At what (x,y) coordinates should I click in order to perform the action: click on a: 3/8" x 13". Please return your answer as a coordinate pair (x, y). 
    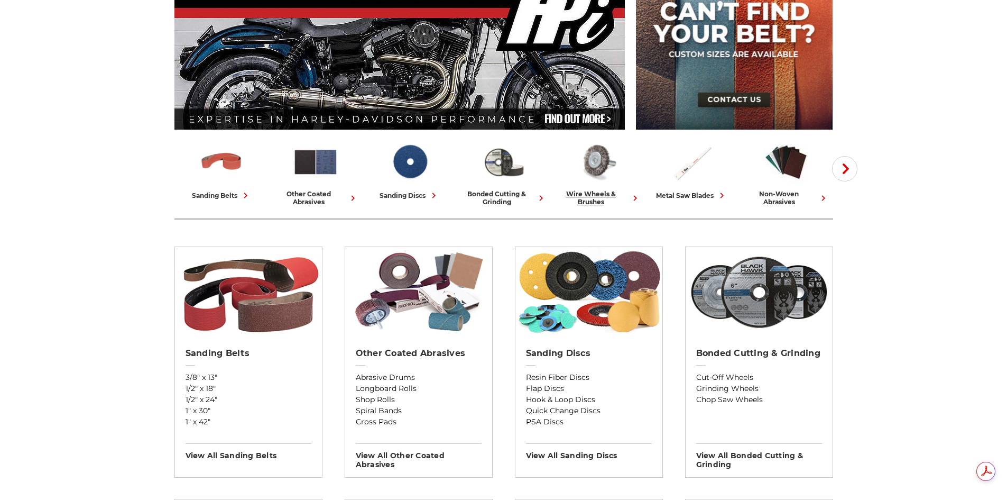
    Looking at the image, I should click on (249, 377).